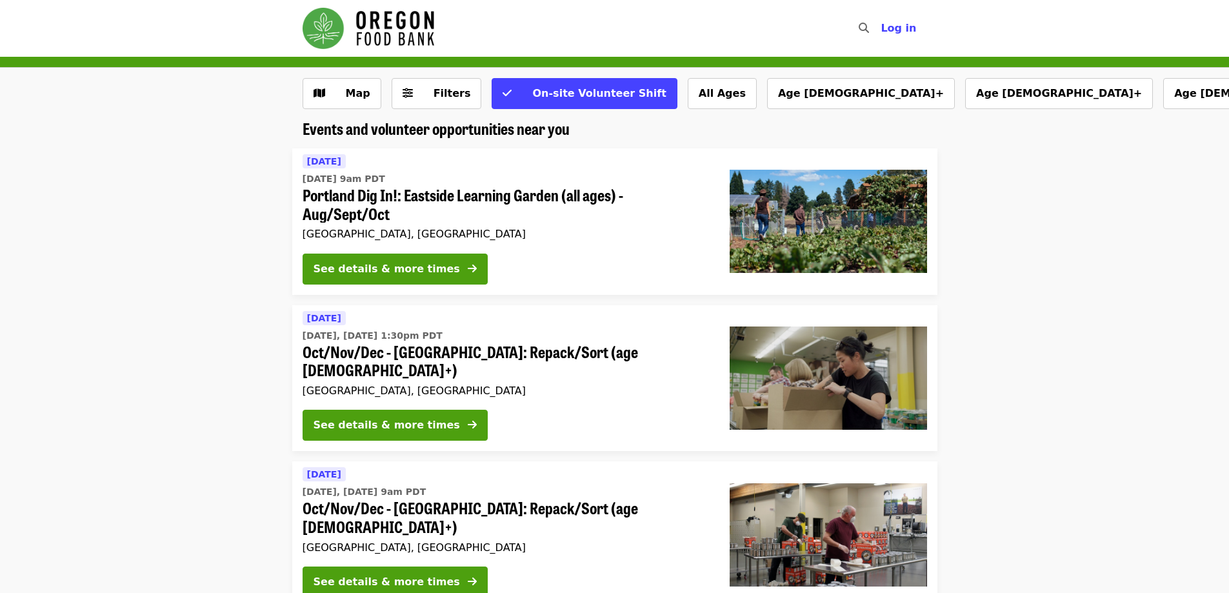  What do you see at coordinates (408, 93) in the screenshot?
I see `i: sliders-h icon` at bounding box center [408, 93].